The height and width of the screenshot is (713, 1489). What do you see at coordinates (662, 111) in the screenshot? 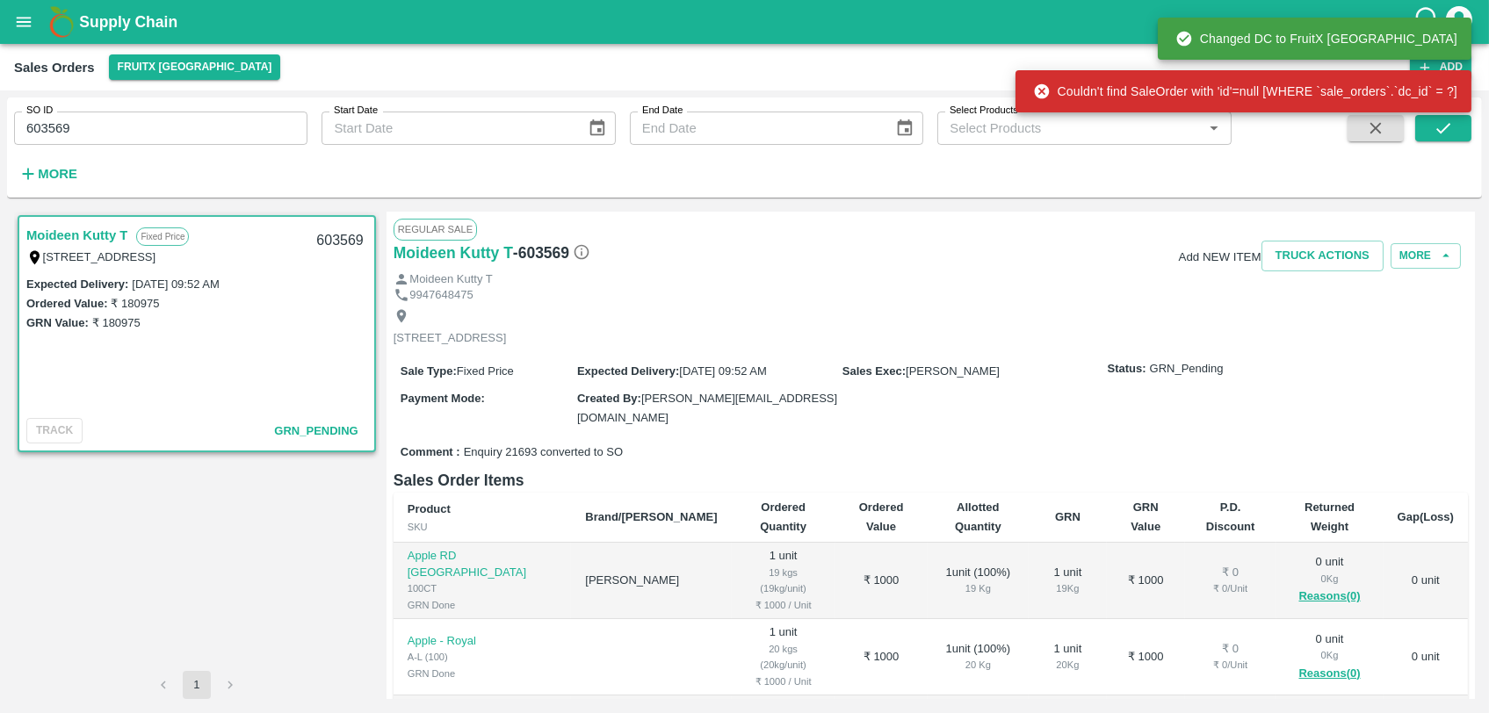
I see `label: End Date` at bounding box center [662, 111].